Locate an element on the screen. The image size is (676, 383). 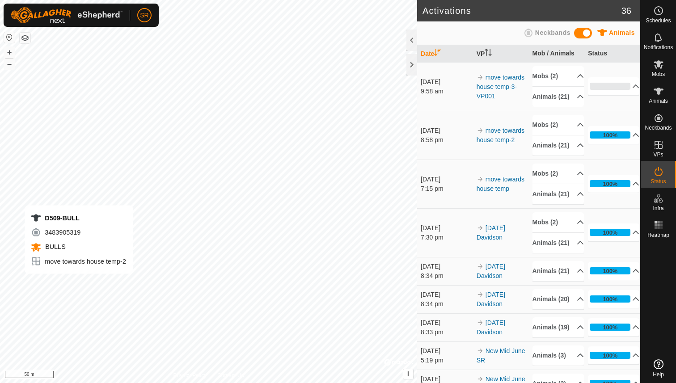
button: Map Layers is located at coordinates (25, 38).